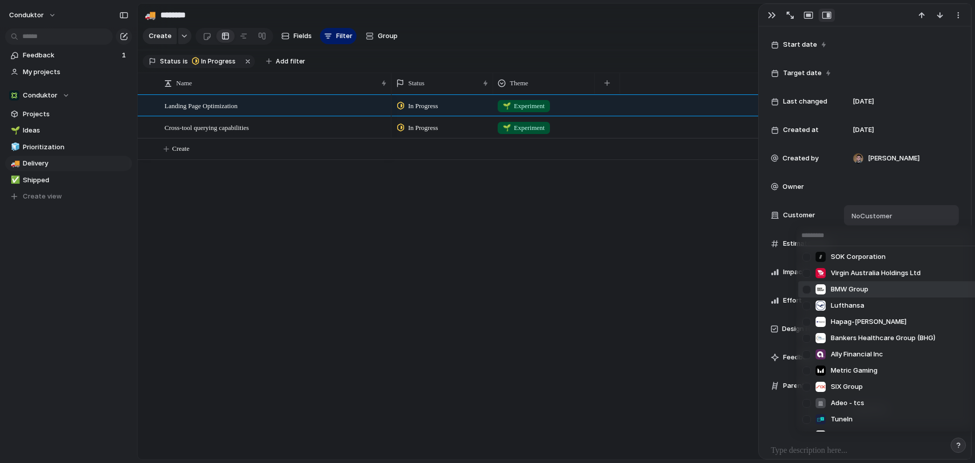  What do you see at coordinates (883, 338) in the screenshot?
I see `span: Bankers Healthcare Group (BHG)` at bounding box center [883, 338].